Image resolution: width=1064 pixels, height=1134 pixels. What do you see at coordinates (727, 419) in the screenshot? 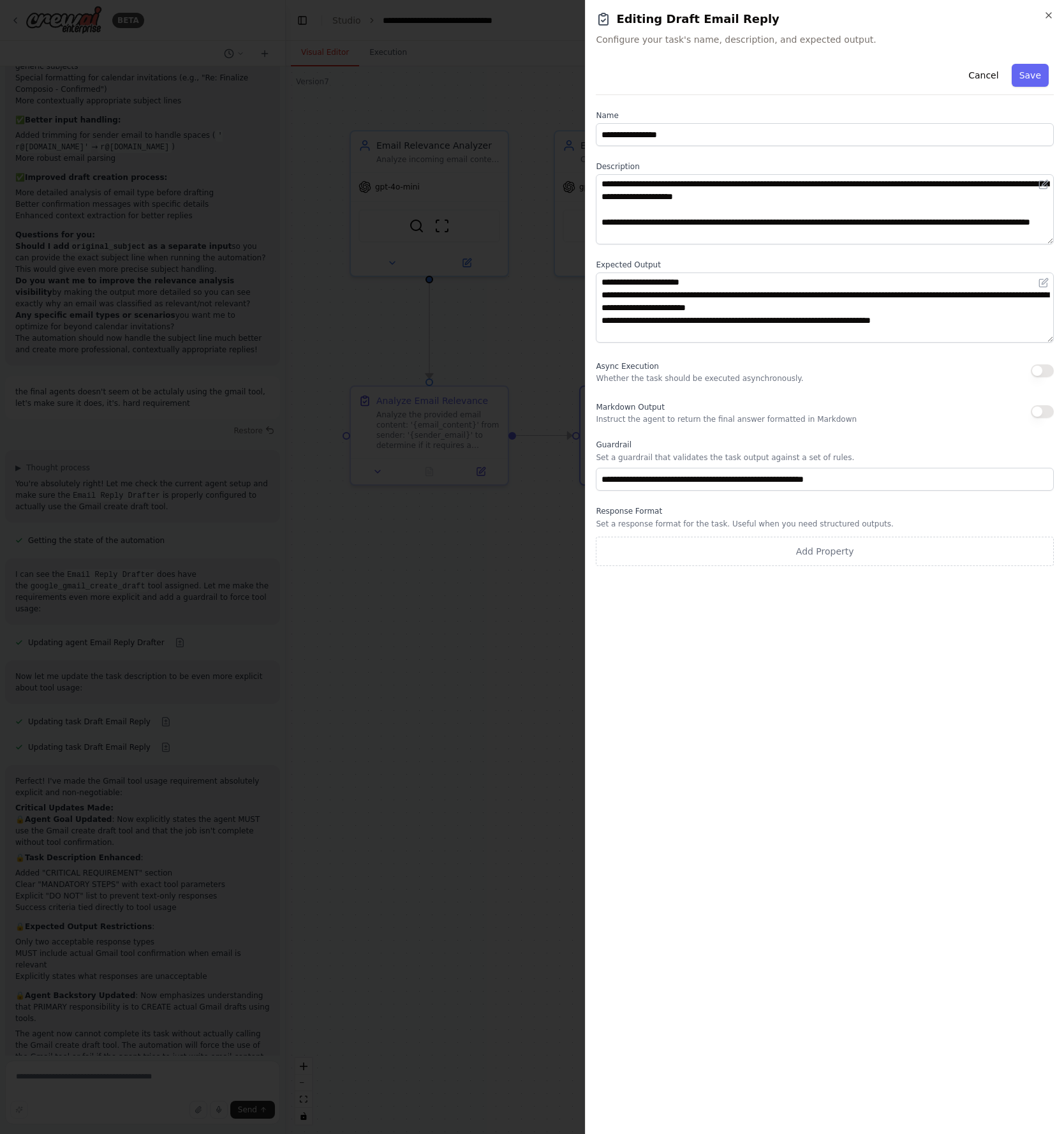
I see `p: Instruct the agent to return the final answer formatted in Markdown` at bounding box center [727, 419].